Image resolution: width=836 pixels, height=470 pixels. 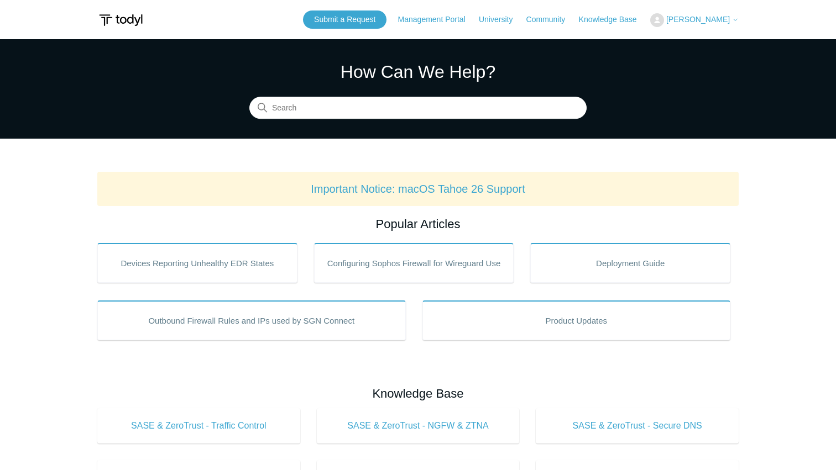 What do you see at coordinates (613, 19) in the screenshot?
I see `a: Knowledge Base` at bounding box center [613, 19].